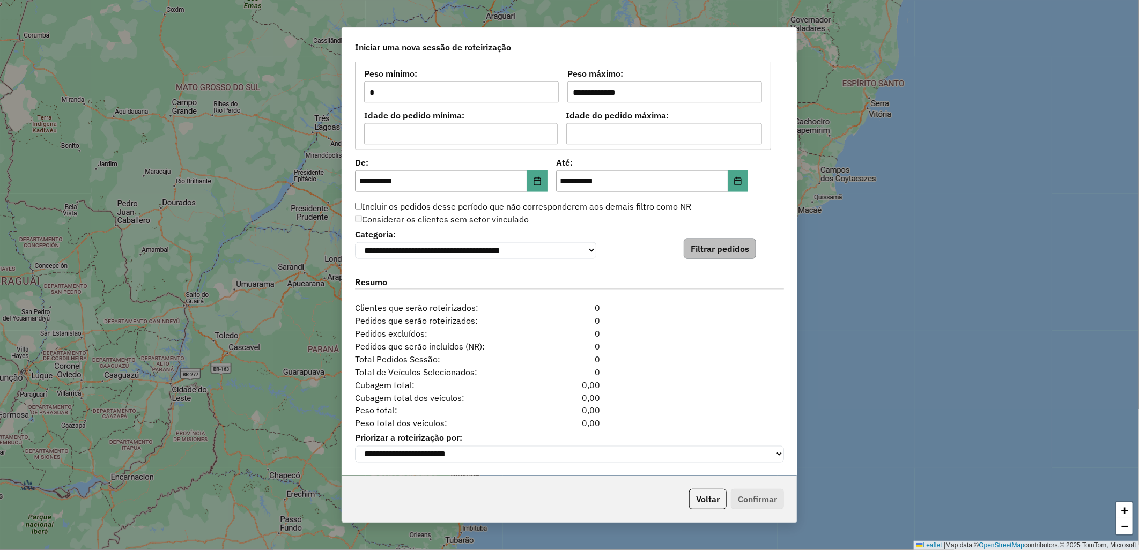  I want to click on label: De:, so click(451, 162).